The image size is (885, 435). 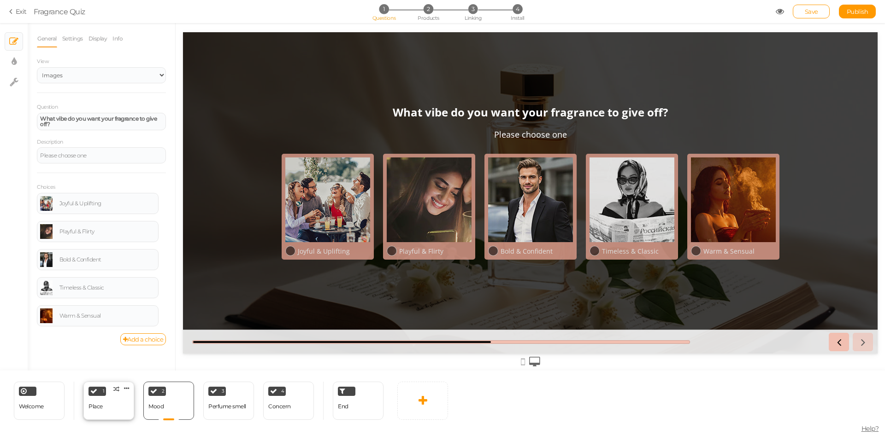 I want to click on div: Concern, so click(x=279, y=407).